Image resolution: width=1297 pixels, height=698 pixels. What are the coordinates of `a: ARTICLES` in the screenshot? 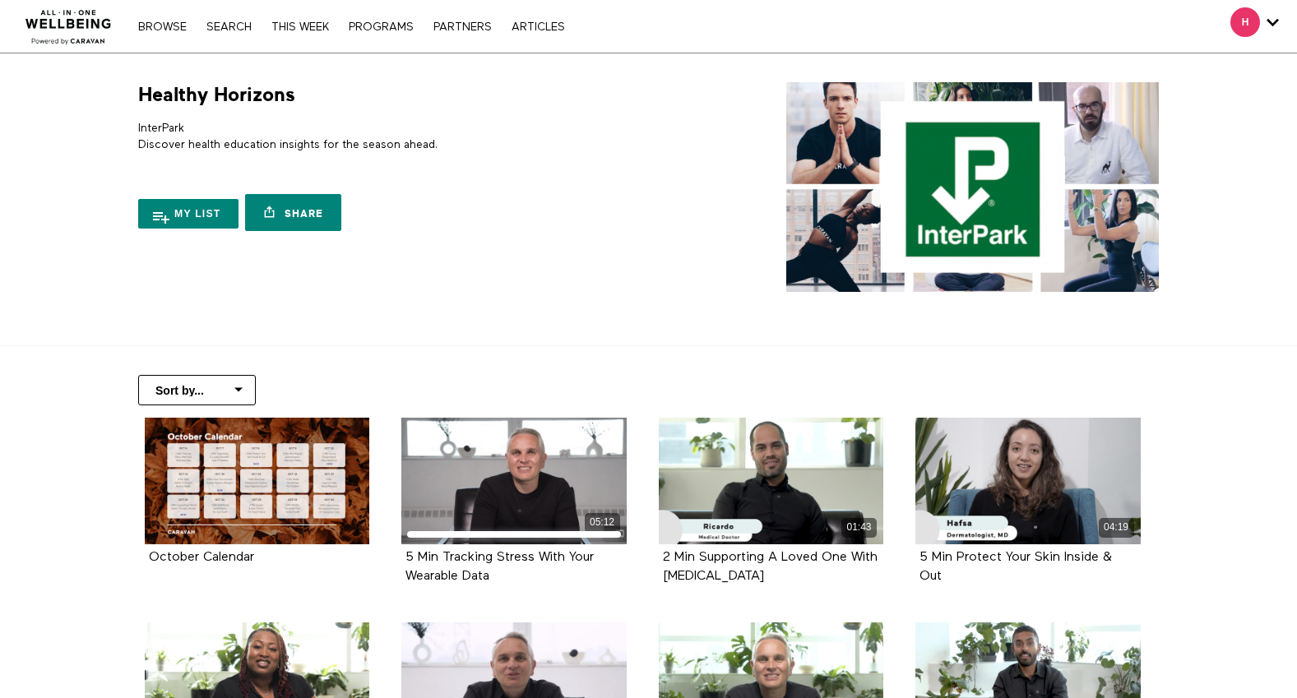 It's located at (538, 27).